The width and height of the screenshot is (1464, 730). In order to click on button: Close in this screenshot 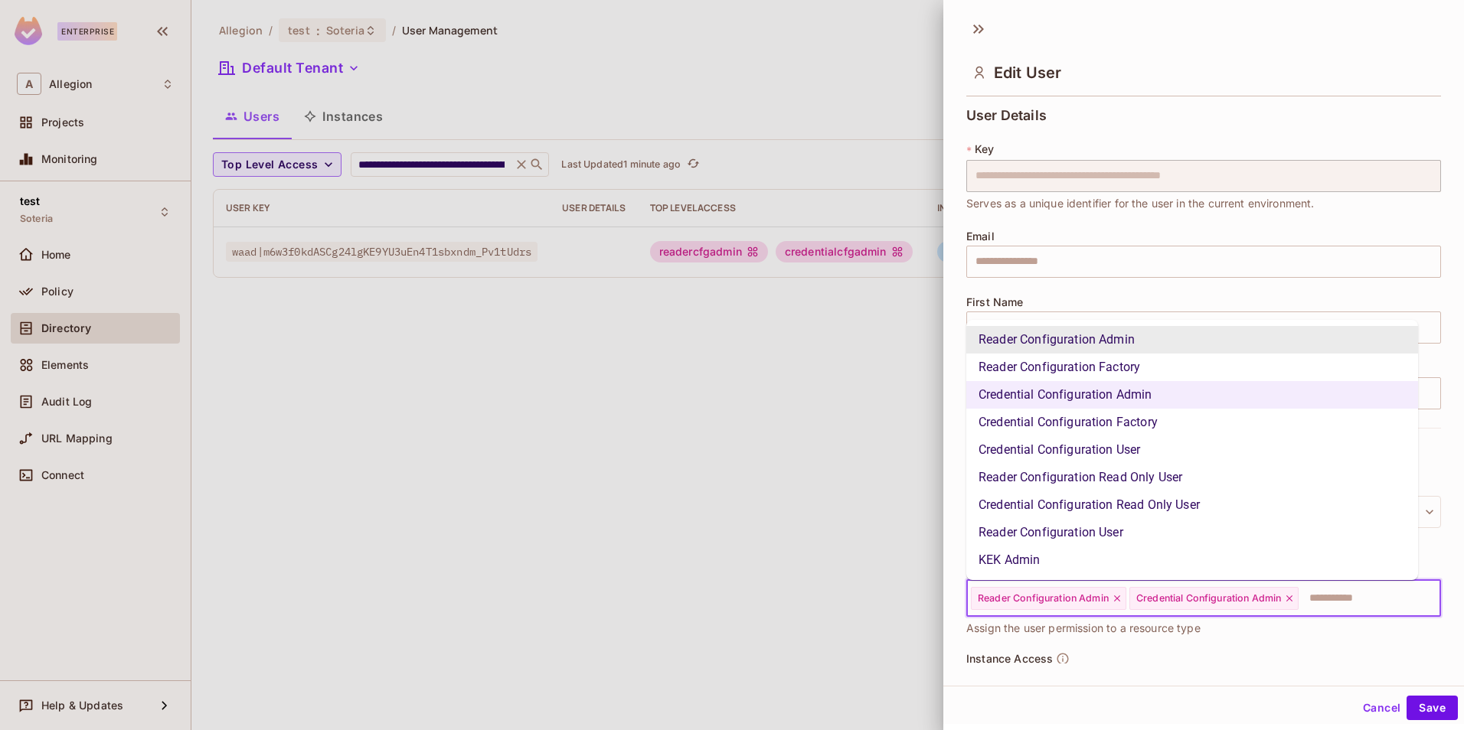, I will do `click(1434, 598)`.